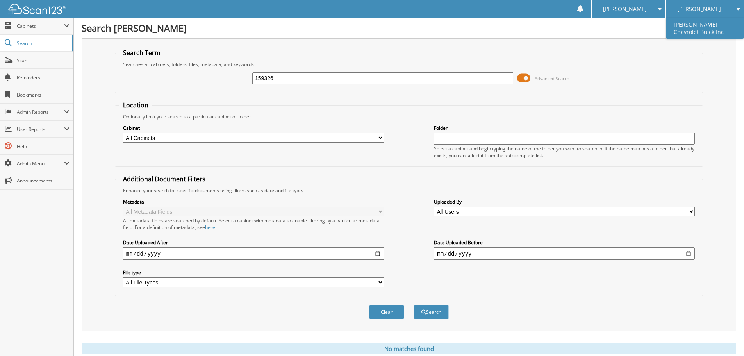 Image resolution: width=744 pixels, height=356 pixels. What do you see at coordinates (136, 105) in the screenshot?
I see `legend: Location` at bounding box center [136, 105].